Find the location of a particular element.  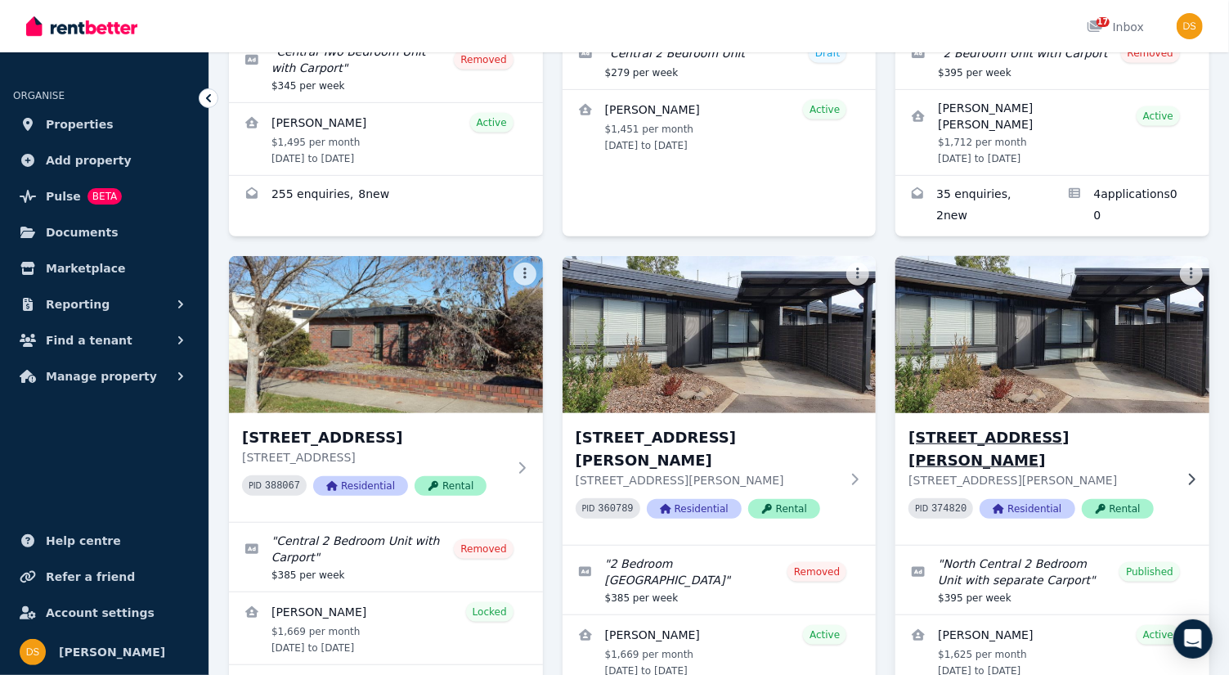

a: PulseBETA is located at coordinates (104, 196).